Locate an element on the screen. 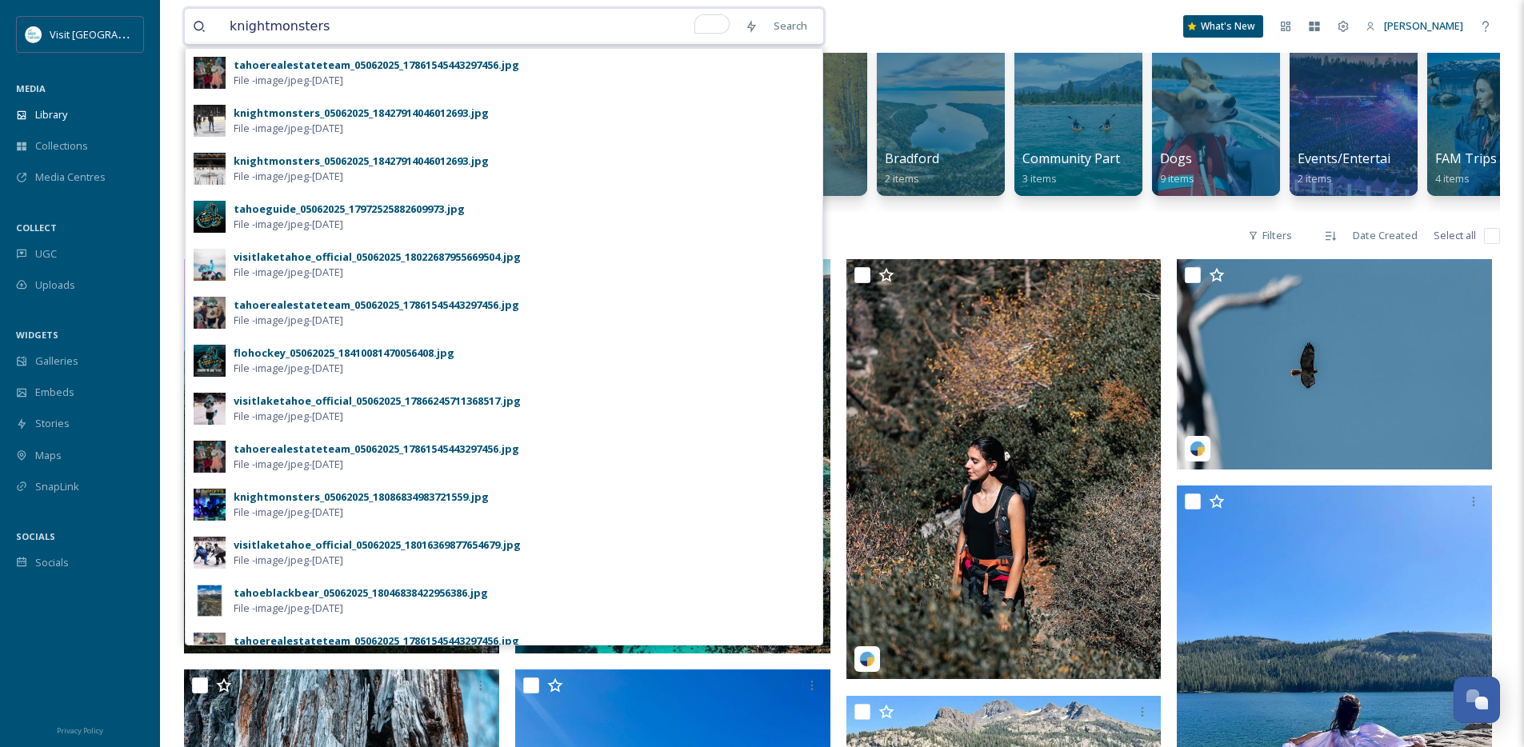 This screenshot has height=747, width=1524. a: Privacy Policy is located at coordinates (80, 730).